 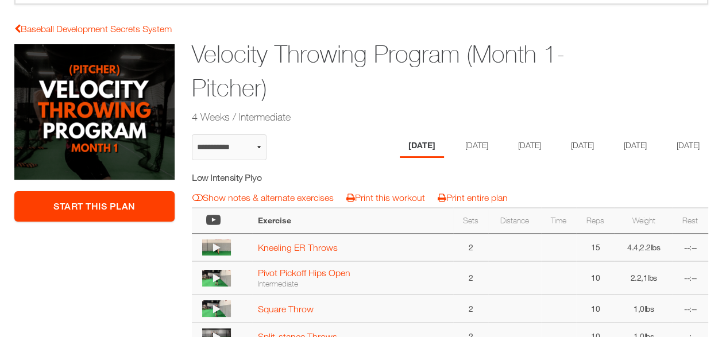 I want to click on a: Start This Plan, so click(x=95, y=206).